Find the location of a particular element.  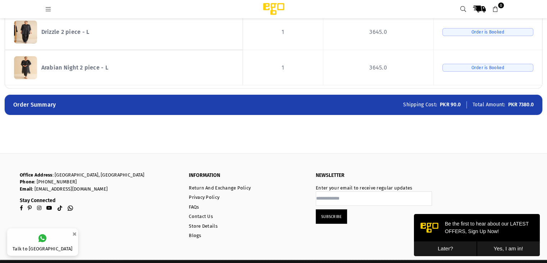

div: Drizzle 2 piece - L is located at coordinates (66, 32).